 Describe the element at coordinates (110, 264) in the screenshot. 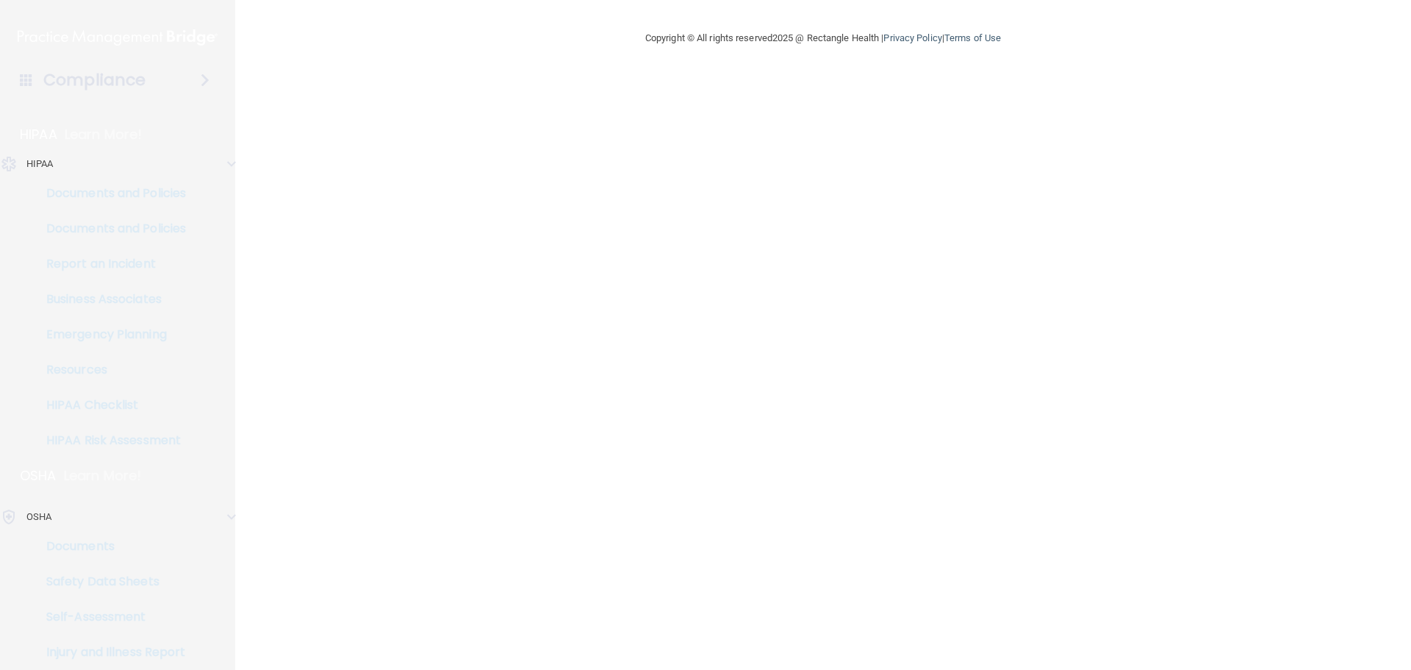

I see `p: Report an Incident` at that location.